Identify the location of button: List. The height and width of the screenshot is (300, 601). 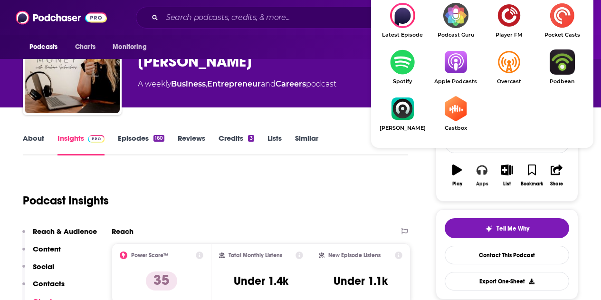
(507, 175).